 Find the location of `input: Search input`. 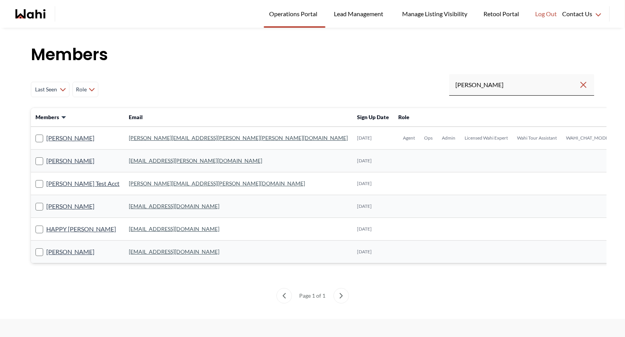

input: Search input is located at coordinates (517, 85).